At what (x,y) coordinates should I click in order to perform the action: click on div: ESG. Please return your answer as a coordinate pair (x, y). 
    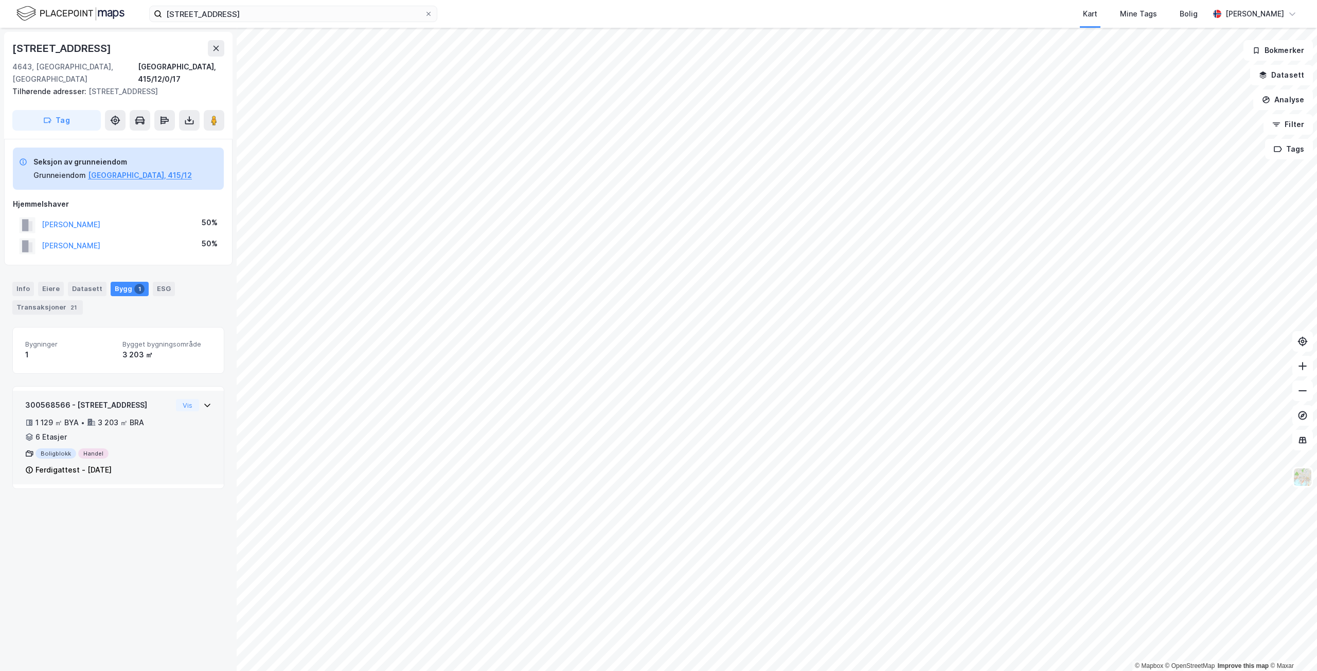
    Looking at the image, I should click on (164, 289).